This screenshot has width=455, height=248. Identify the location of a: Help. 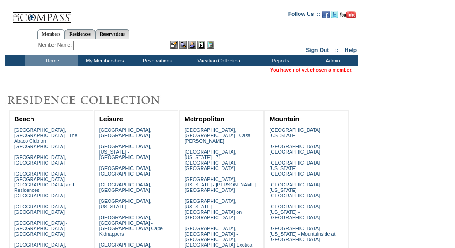
(350, 50).